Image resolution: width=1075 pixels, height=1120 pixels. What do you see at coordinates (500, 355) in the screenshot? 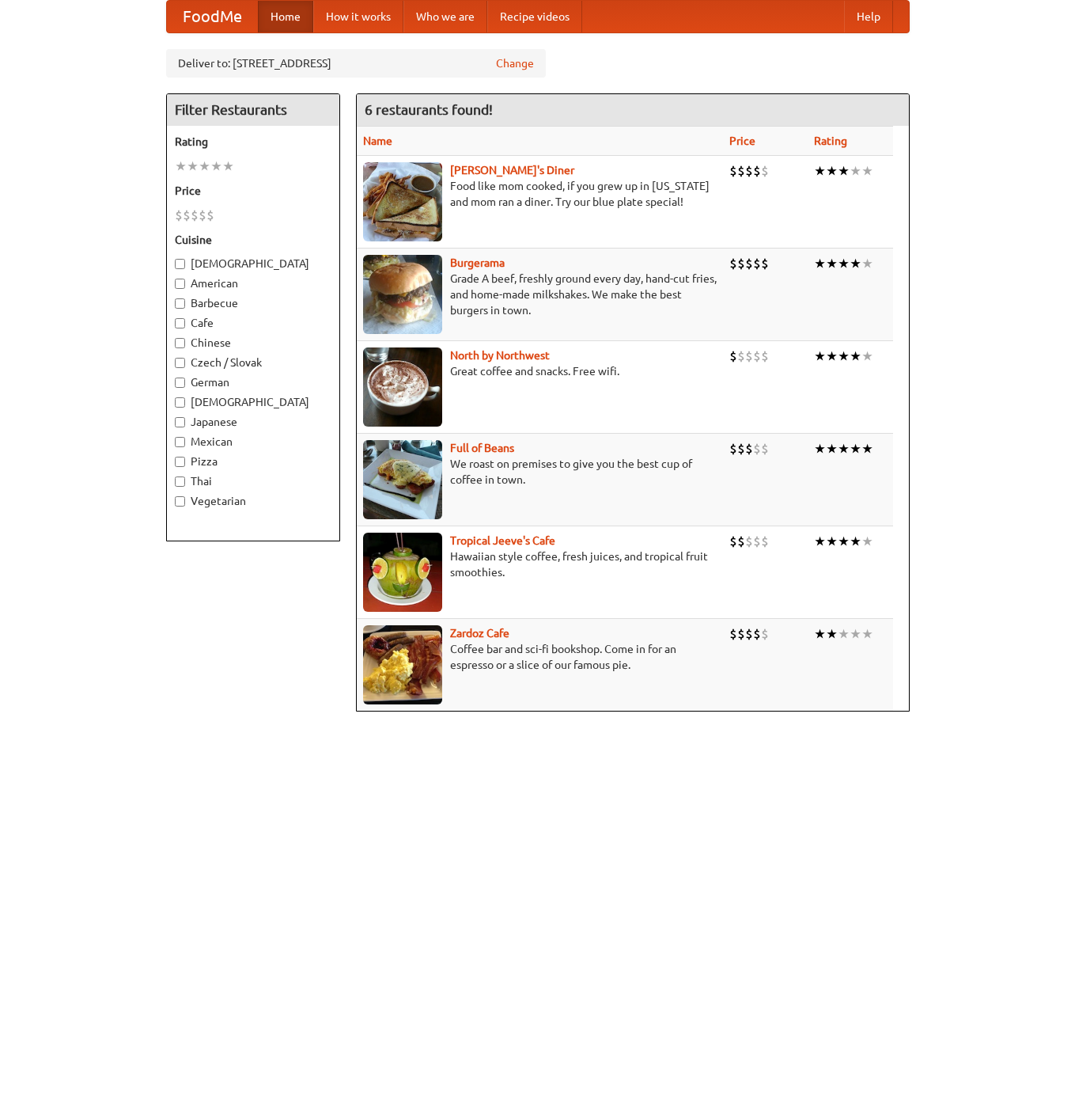
I see `a: North by Northwest` at bounding box center [500, 355].